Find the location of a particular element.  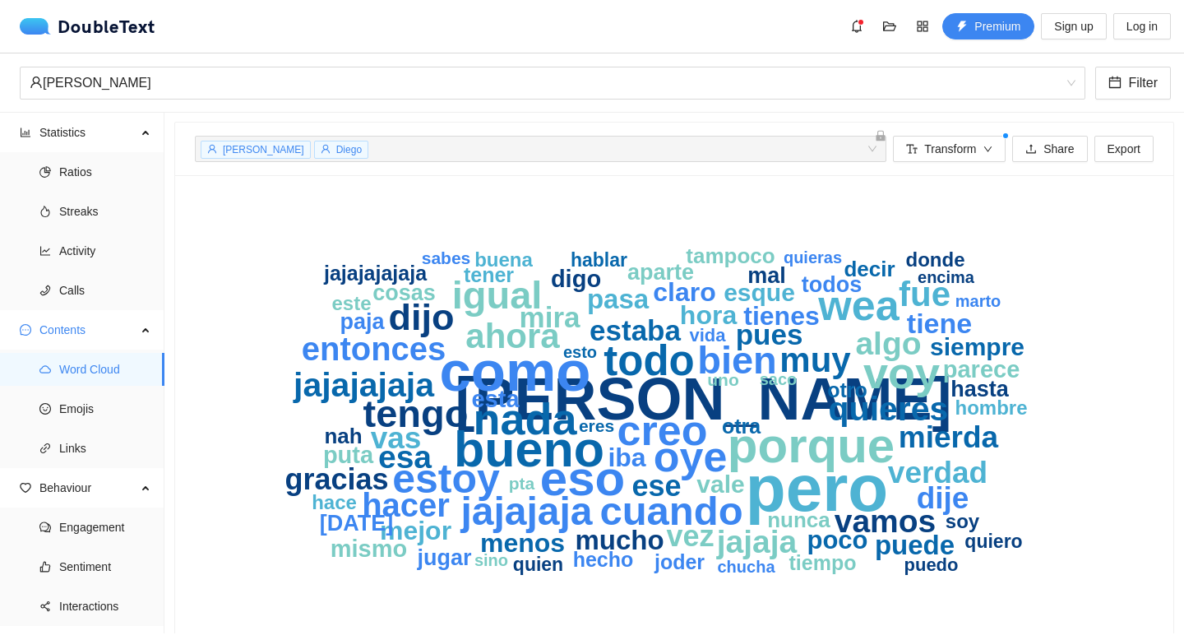

span: Diego is located at coordinates (349, 150).